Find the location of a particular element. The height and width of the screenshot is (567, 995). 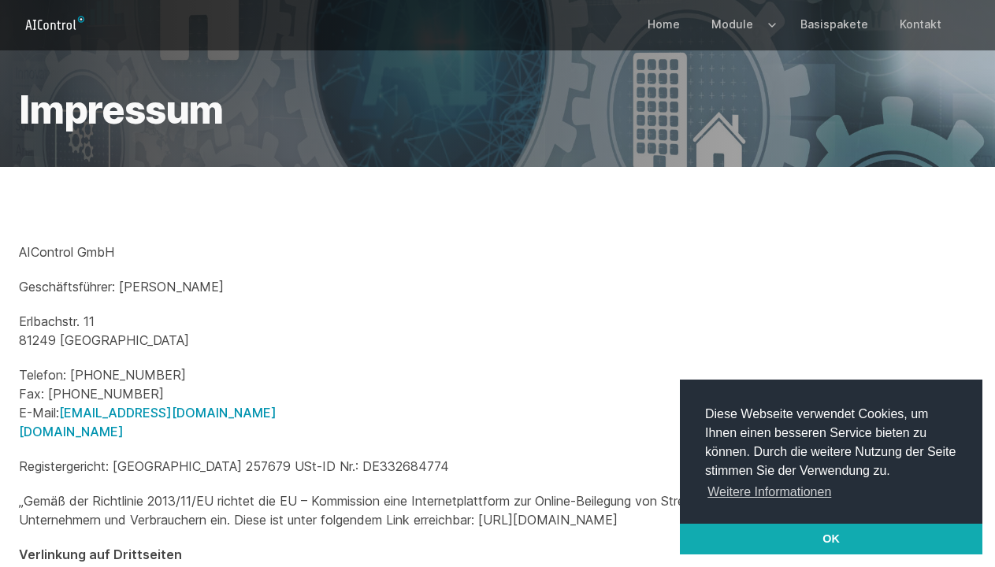

a: Basispakete is located at coordinates (834, 24).